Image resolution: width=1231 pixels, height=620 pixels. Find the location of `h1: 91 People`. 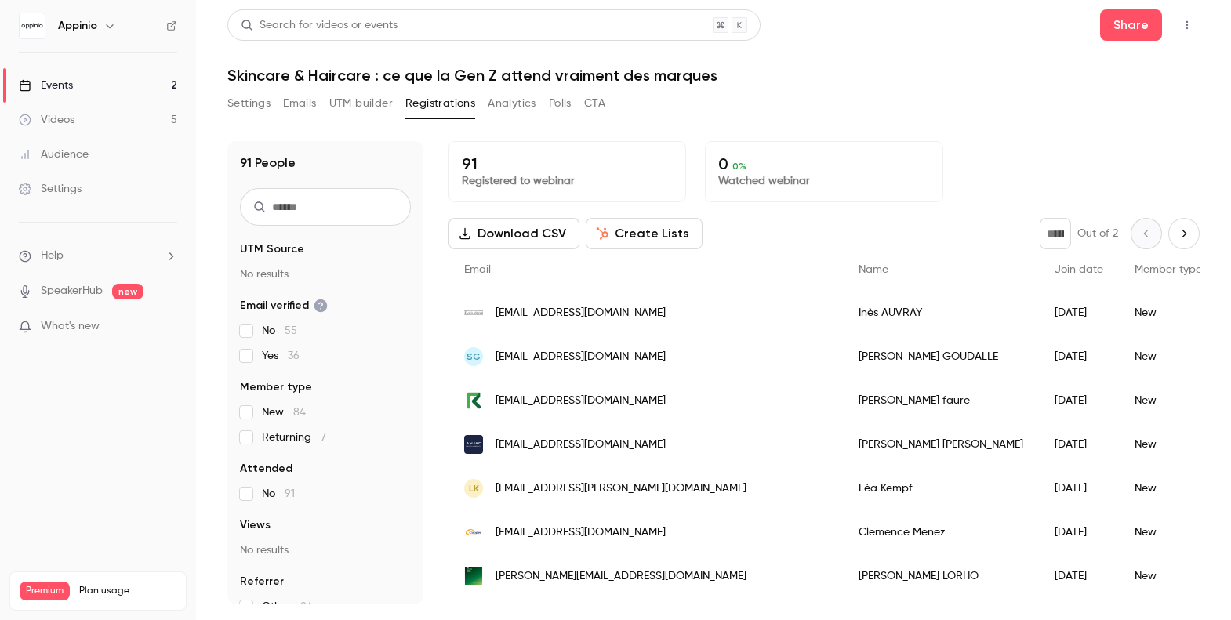

h1: 91 People is located at coordinates (267, 163).